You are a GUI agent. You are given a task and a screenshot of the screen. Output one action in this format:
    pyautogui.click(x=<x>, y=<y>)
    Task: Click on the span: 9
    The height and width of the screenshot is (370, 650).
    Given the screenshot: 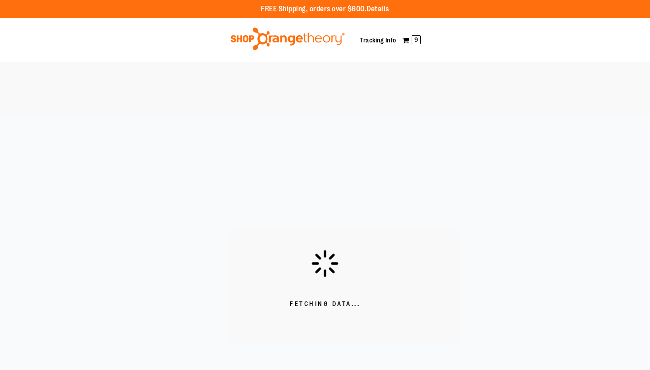 What is the action you would take?
    pyautogui.click(x=416, y=40)
    